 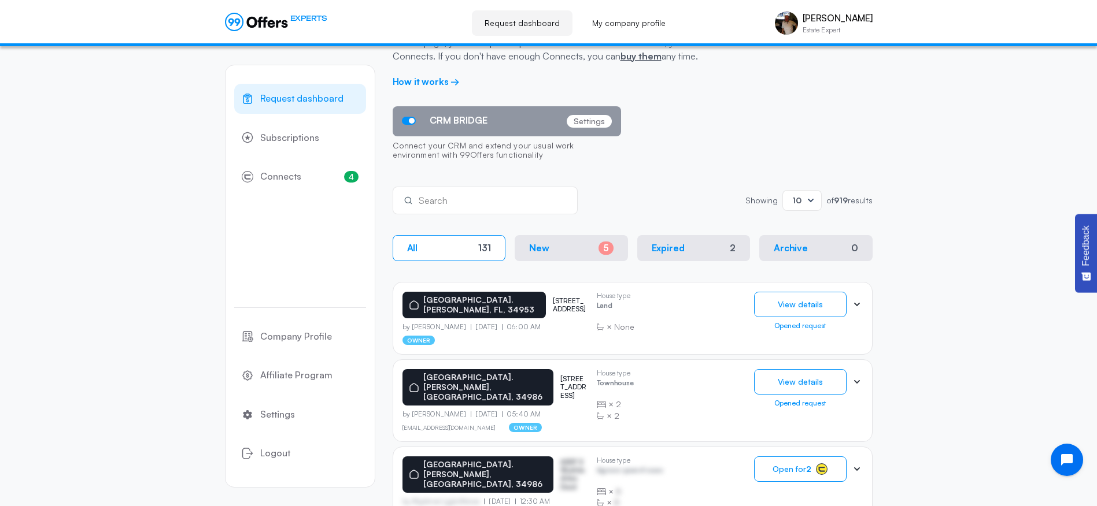 What do you see at coordinates (849, 201) in the screenshot?
I see `p: of results` at bounding box center [849, 201].